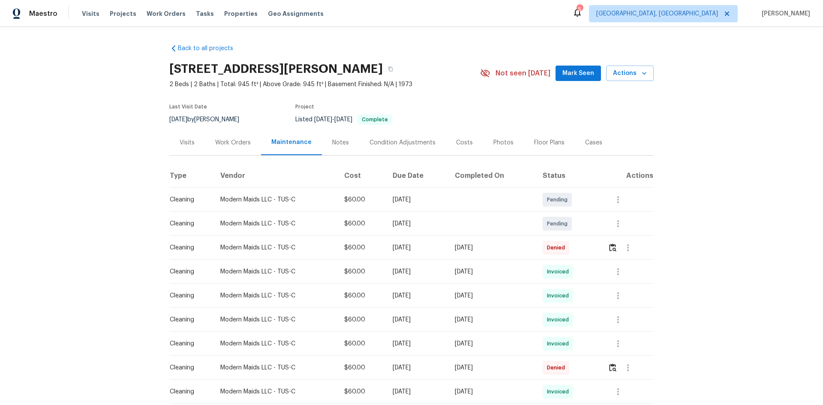 The height and width of the screenshot is (405, 823). Describe the element at coordinates (492, 176) in the screenshot. I see `th: Completed On` at that location.